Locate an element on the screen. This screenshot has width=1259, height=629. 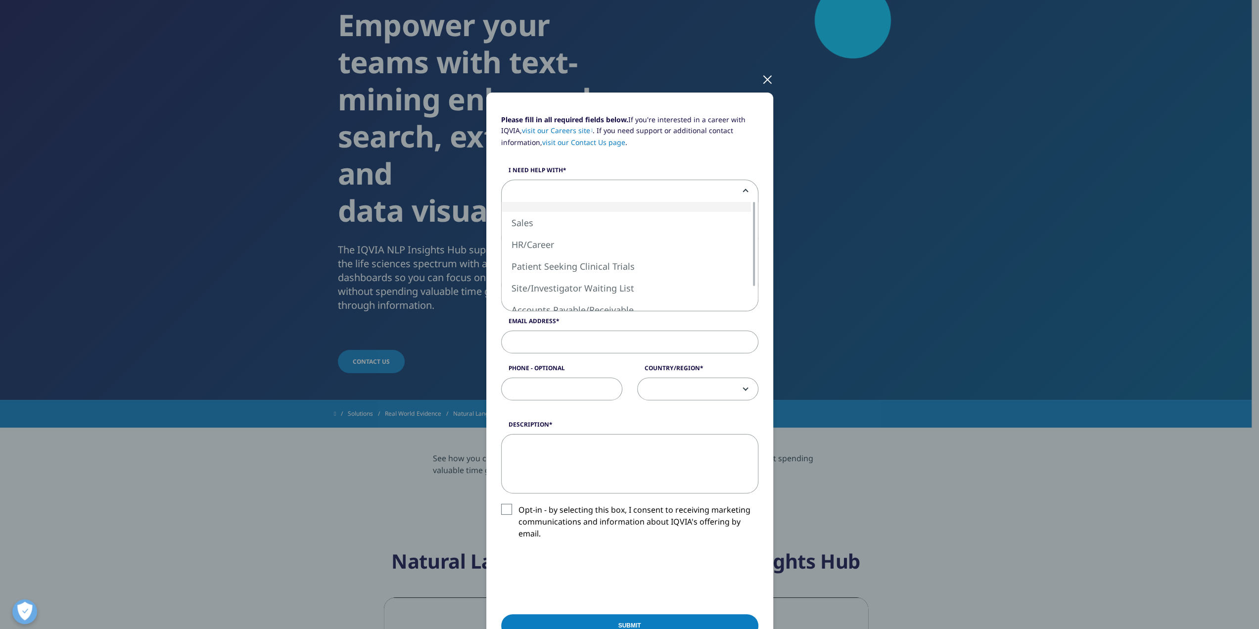
label: Phone - Optional is located at coordinates (562, 371).